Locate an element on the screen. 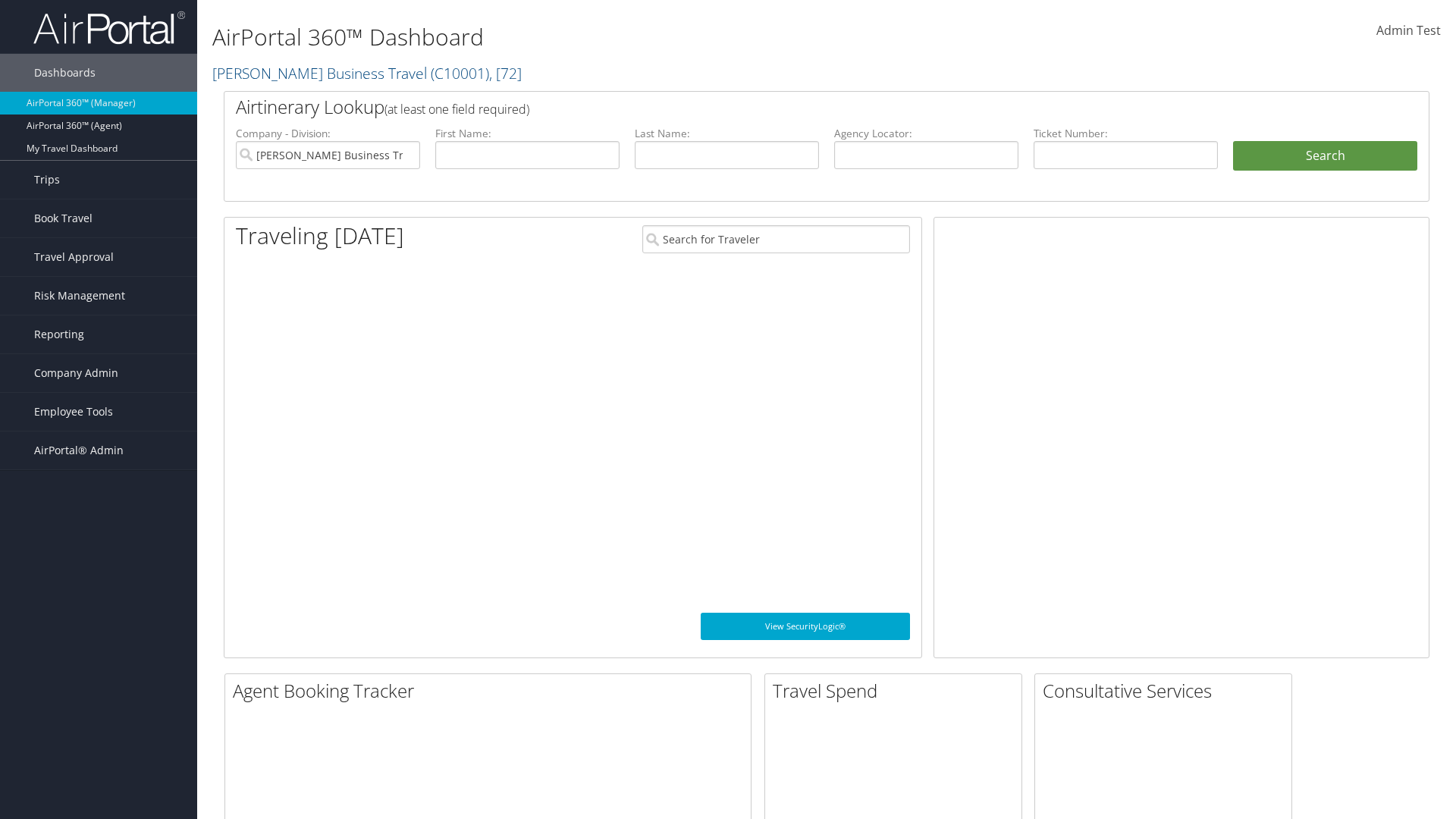 The height and width of the screenshot is (819, 1456). label: Ticket Number: is located at coordinates (1125, 133).